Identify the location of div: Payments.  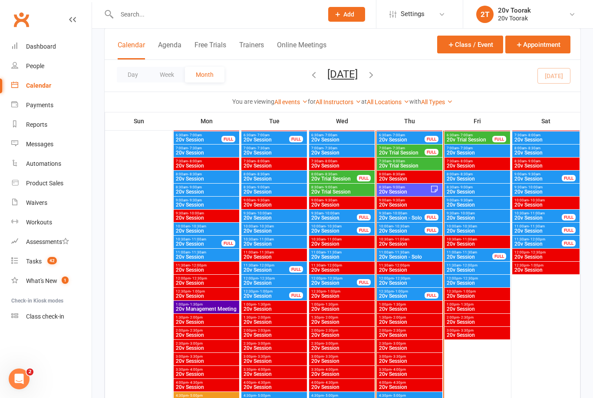
(40, 105).